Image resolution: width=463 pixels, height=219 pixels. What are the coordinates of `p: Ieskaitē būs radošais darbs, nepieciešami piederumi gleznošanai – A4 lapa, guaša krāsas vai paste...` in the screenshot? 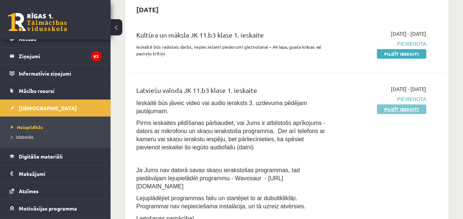 It's located at (231, 50).